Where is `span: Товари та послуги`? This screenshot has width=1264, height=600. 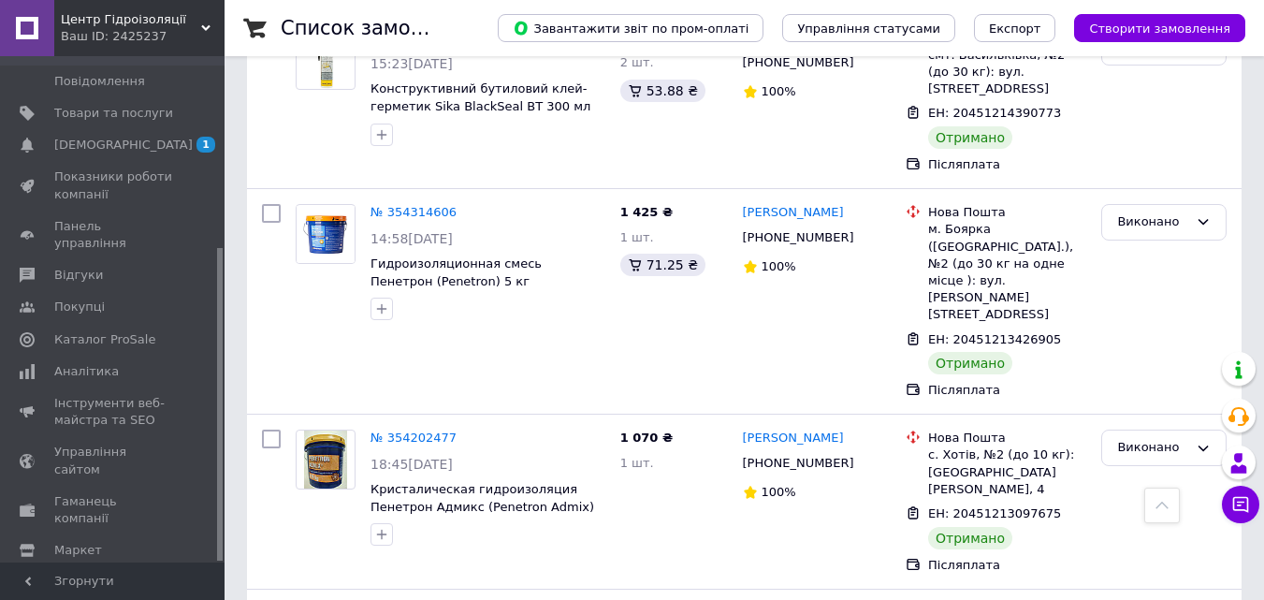
span: Товари та послуги is located at coordinates (113, 113).